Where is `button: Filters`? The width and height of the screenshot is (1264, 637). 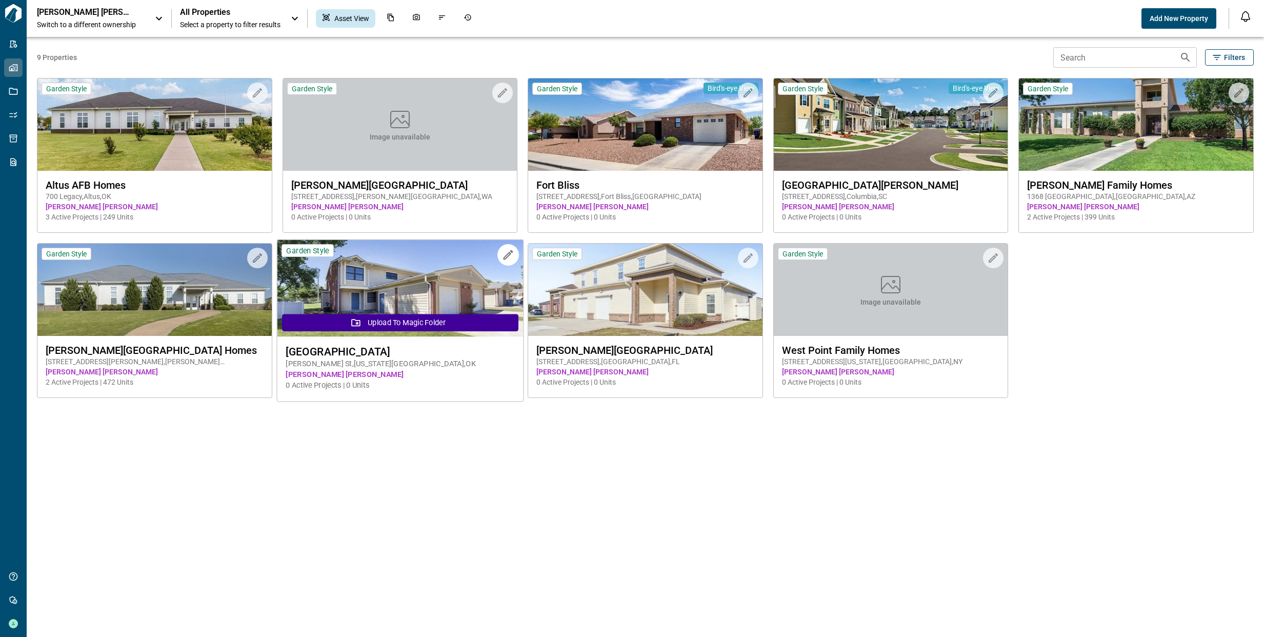
button: Filters is located at coordinates (1229, 57).